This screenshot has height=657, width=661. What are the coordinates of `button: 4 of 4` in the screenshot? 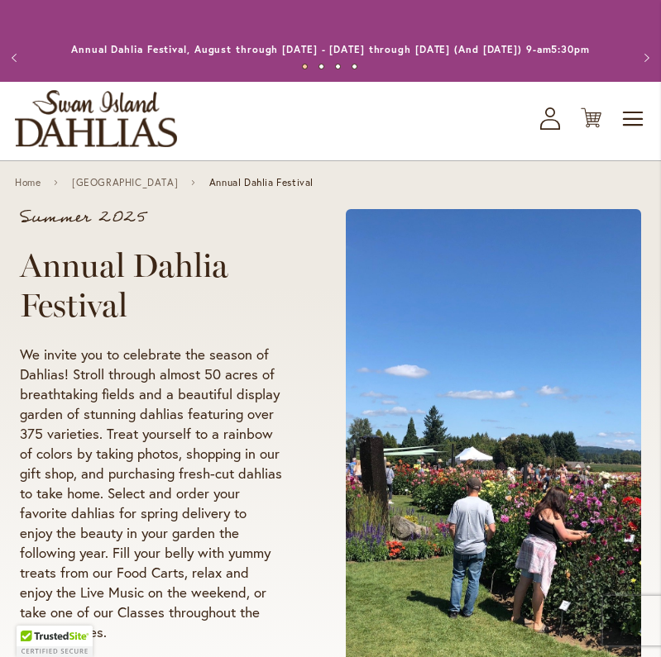 It's located at (354, 66).